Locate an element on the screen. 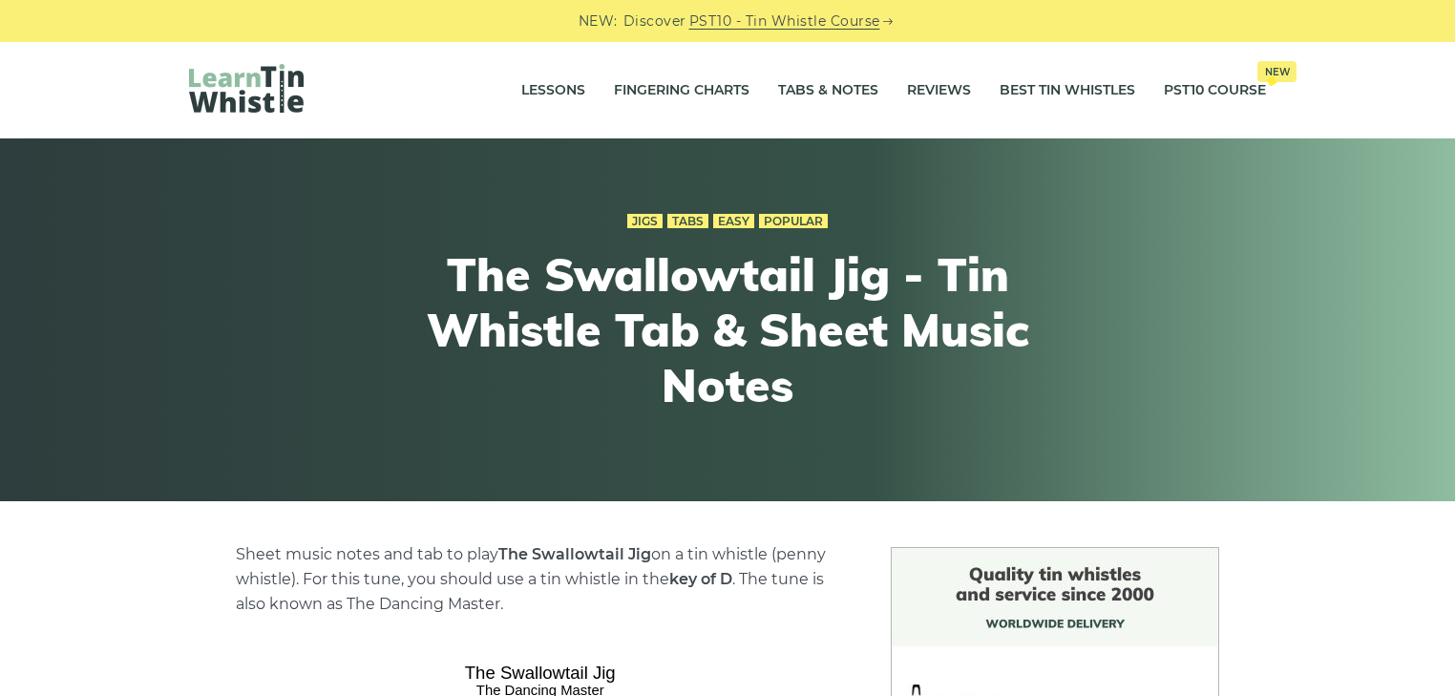 The width and height of the screenshot is (1455, 696). p: Sheet music notes and tab to play on a tin whistle (penny whistle). For this tune, you should use... is located at coordinates (541, 580).